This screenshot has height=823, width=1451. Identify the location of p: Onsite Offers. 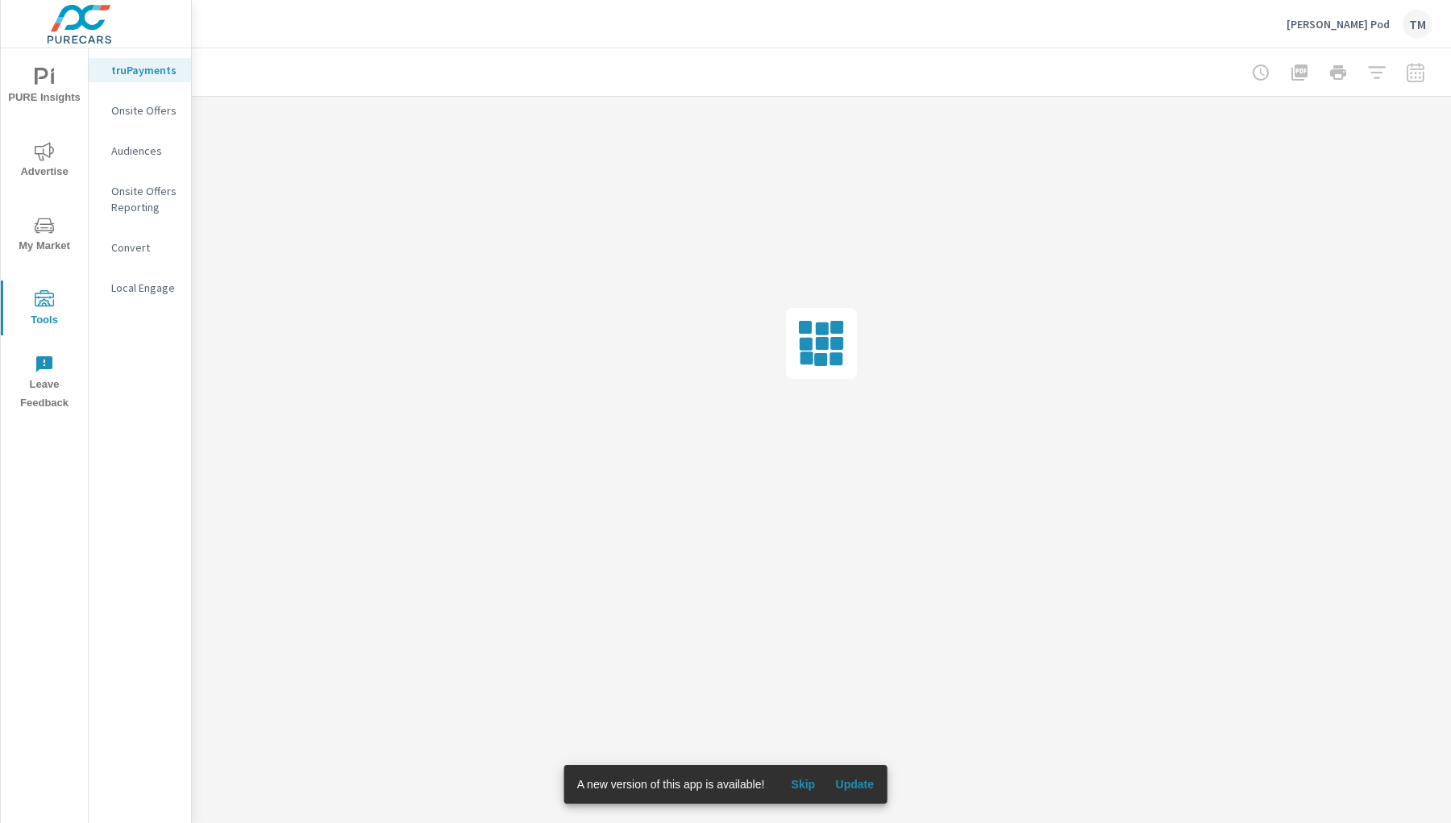
(144, 110).